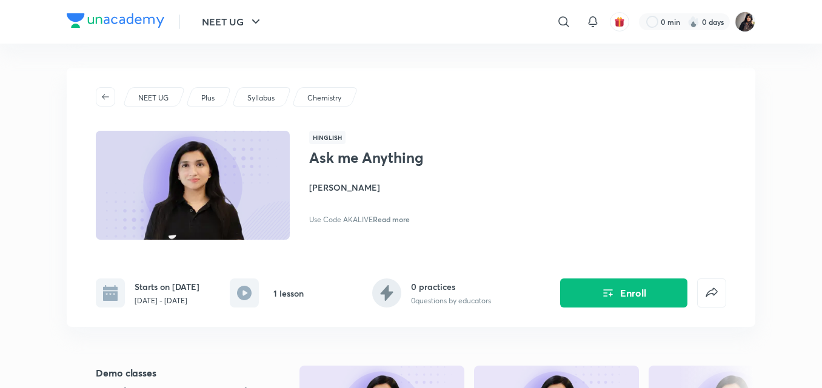  I want to click on a: Chemistry, so click(324, 98).